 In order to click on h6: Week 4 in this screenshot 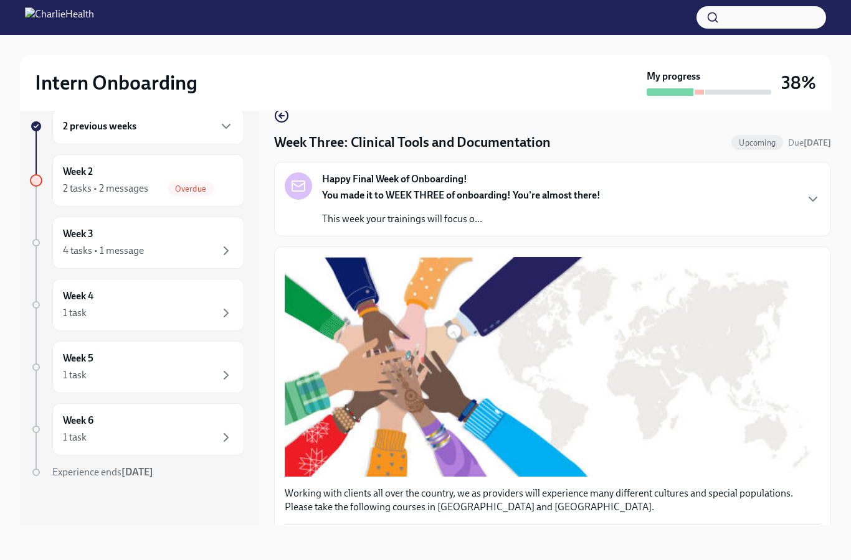, I will do `click(78, 296)`.